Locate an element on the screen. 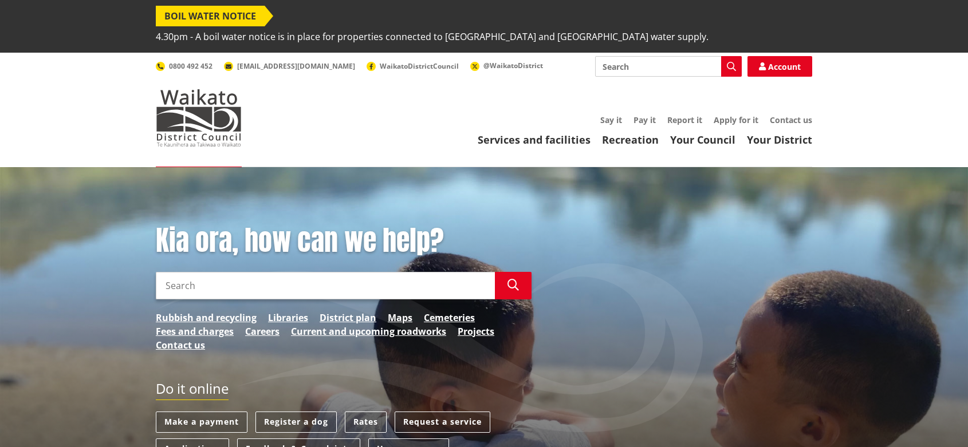  a: Account is located at coordinates (780, 66).